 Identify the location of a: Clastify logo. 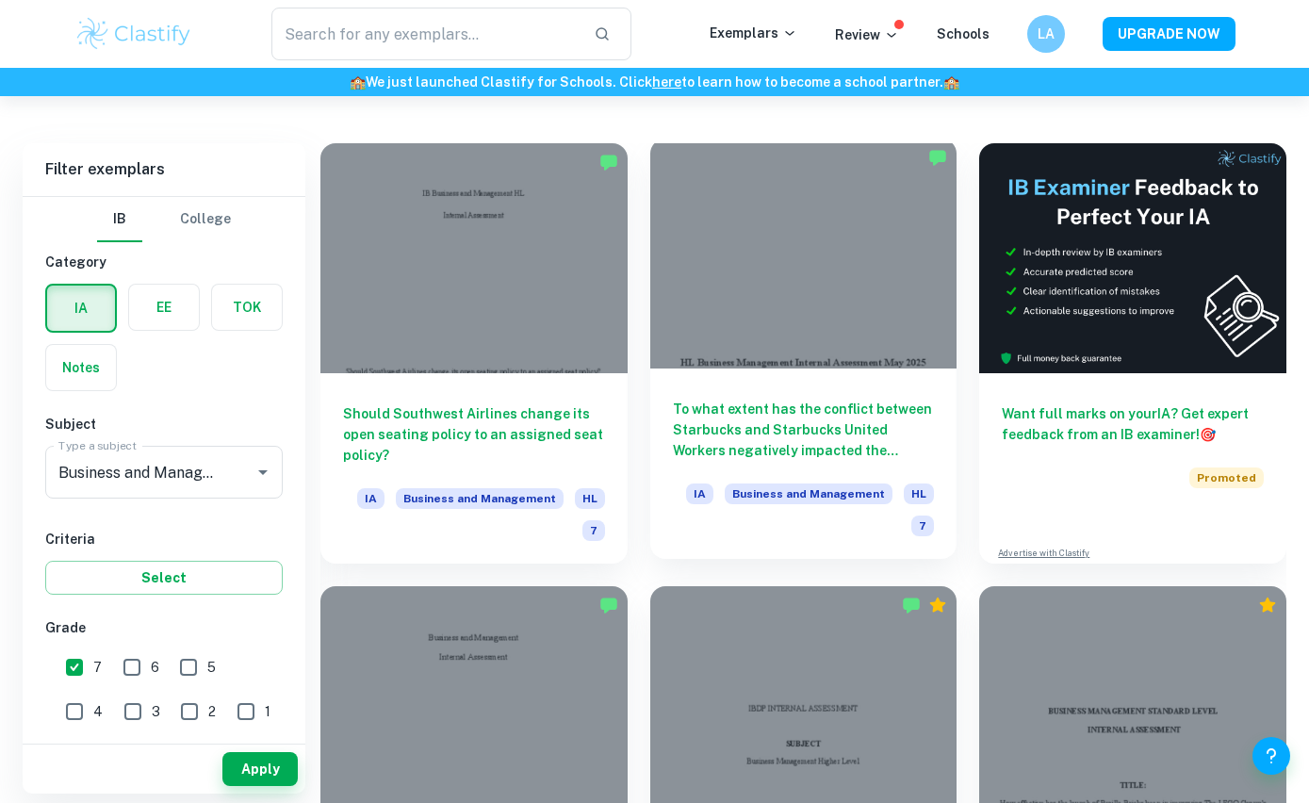
(134, 34).